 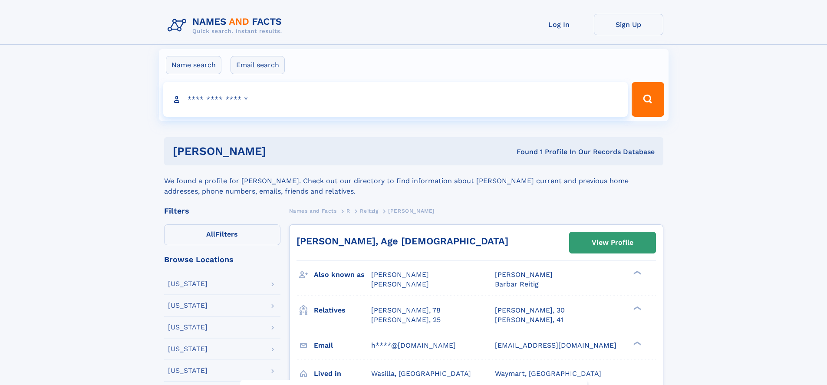 I want to click on button: Search Button, so click(x=648, y=99).